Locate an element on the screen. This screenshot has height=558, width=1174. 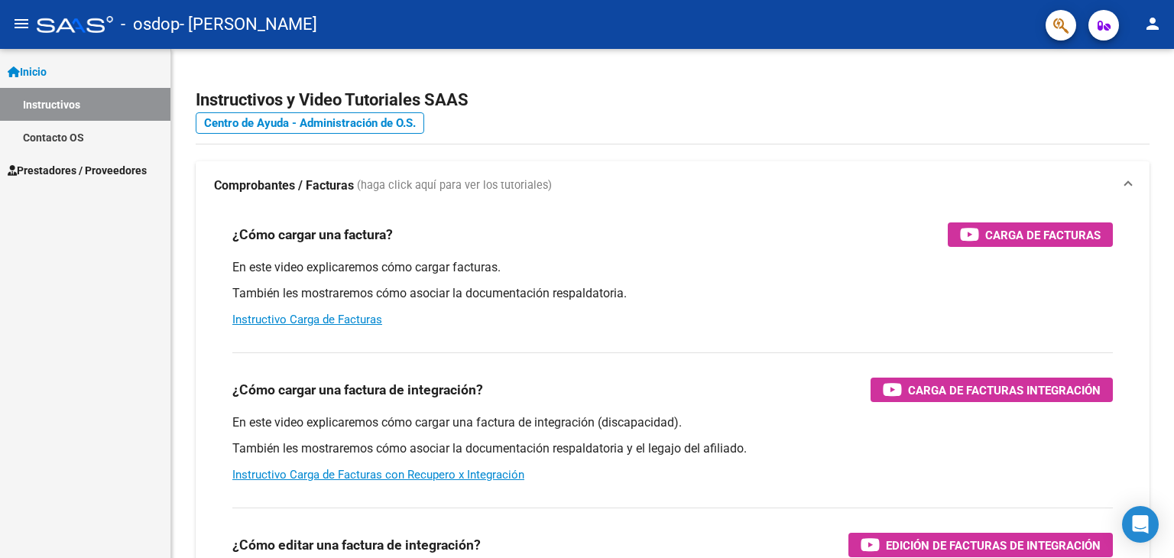
p: En este video explicaremos cómo cargar facturas. is located at coordinates (673, 268).